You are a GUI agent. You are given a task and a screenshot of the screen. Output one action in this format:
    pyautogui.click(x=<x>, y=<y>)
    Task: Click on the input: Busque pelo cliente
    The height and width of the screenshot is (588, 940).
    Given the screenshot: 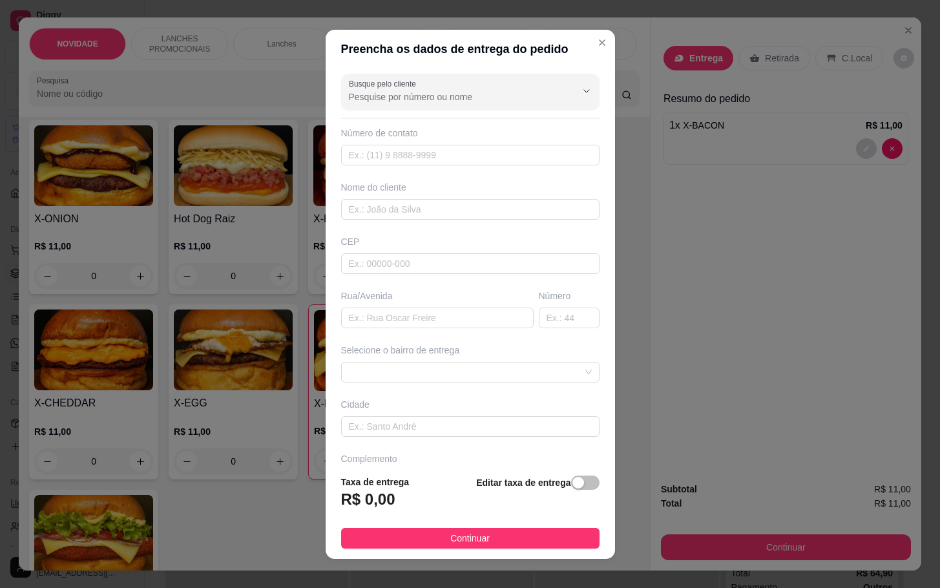 What is the action you would take?
    pyautogui.click(x=452, y=97)
    